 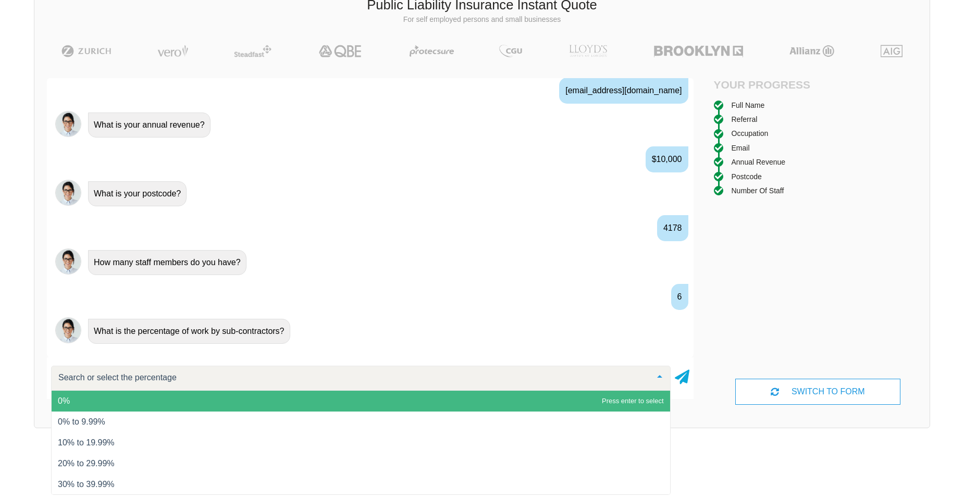 What do you see at coordinates (352, 378) in the screenshot?
I see `input: Search or select the percentage` at bounding box center [352, 378].